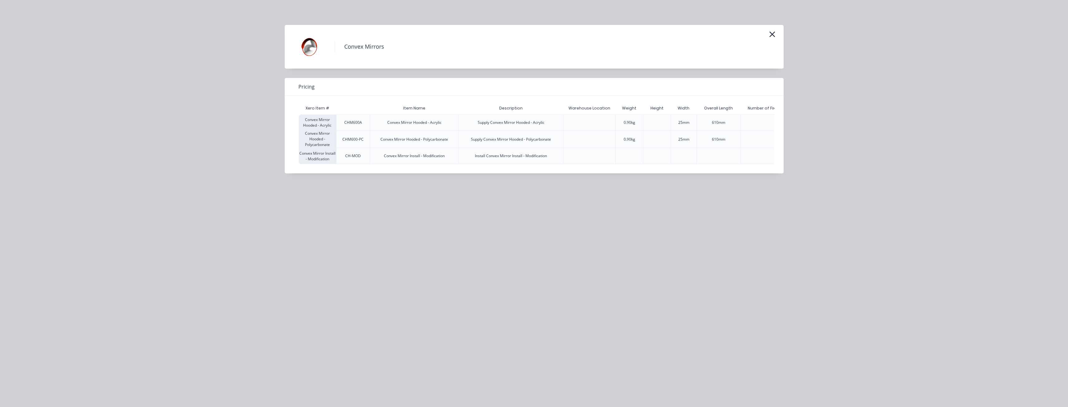  Describe the element at coordinates (684, 108) in the screenshot. I see `div: Width` at that location.